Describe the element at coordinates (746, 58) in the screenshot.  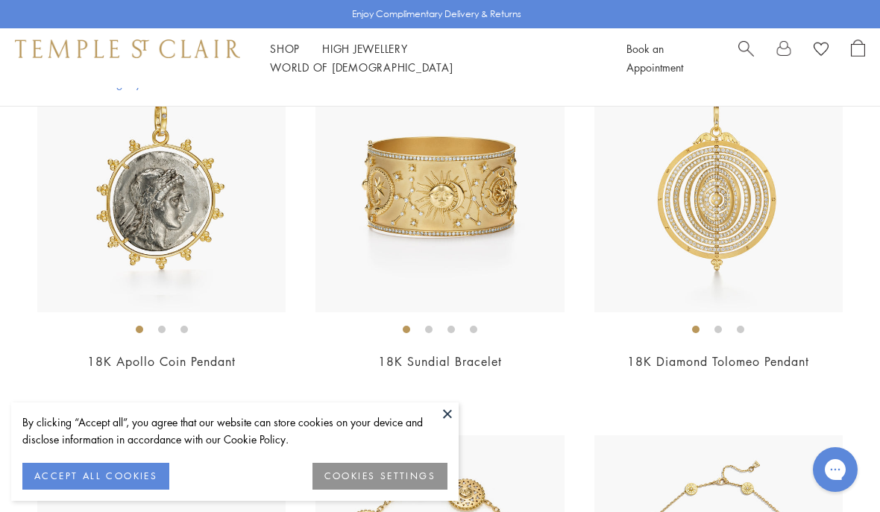
I see `a: Search` at that location.